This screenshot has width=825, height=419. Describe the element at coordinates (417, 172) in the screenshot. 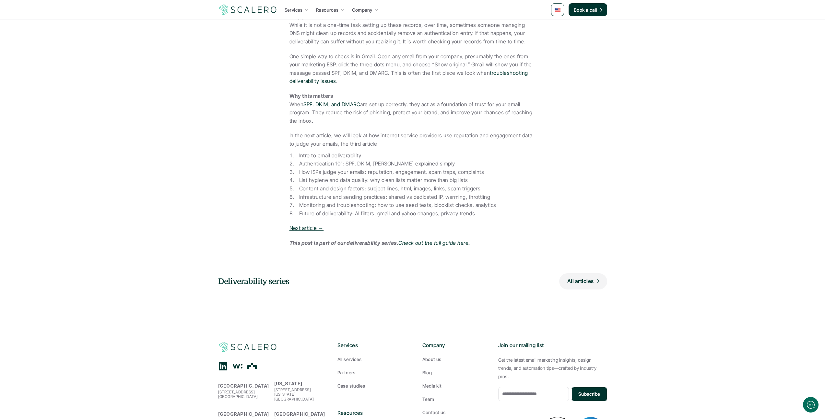

I see `p: How ISPs judge your emails: reputation, engagement, spam traps, complaints` at that location.